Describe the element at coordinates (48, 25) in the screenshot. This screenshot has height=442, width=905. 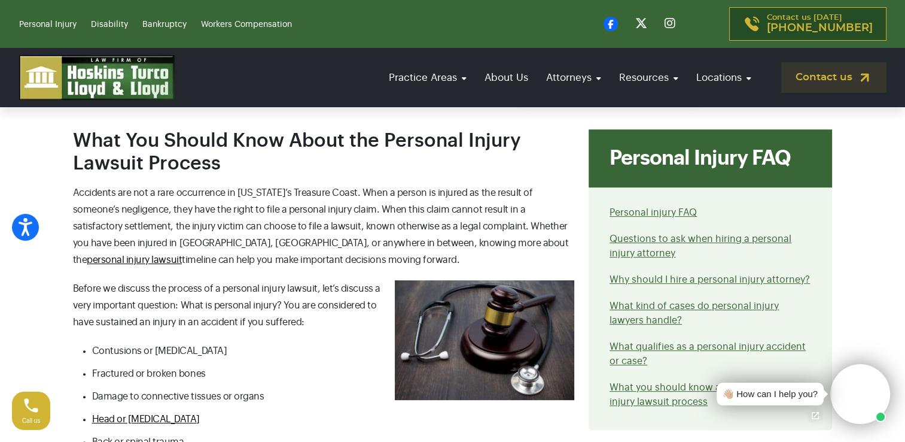
I see `a: Personal Injury` at that location.